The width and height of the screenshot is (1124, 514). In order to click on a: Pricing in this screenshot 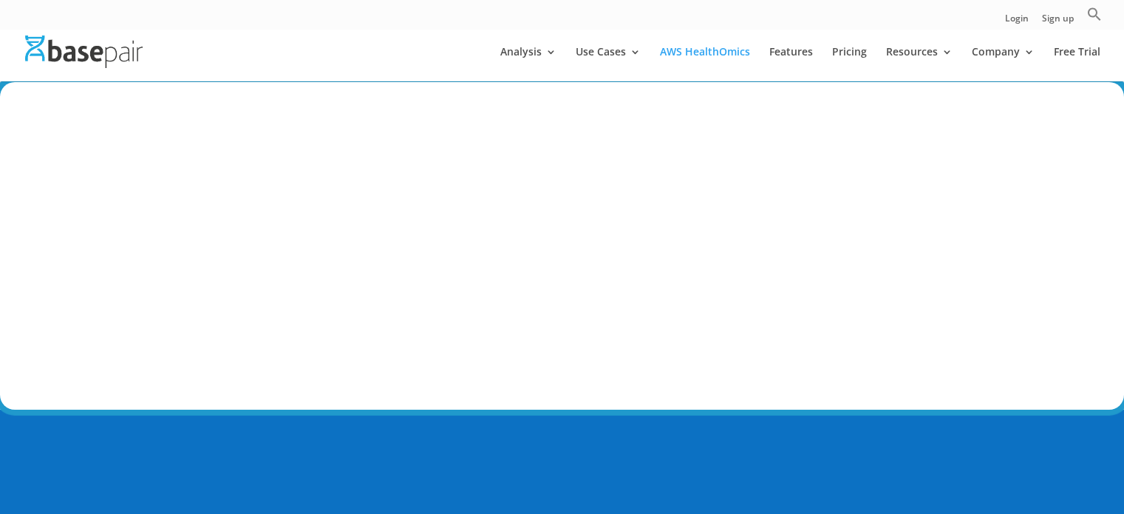, I will do `click(849, 64)`.